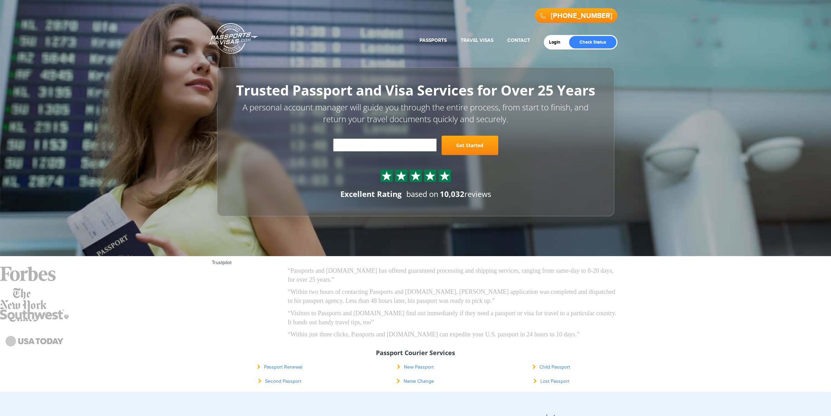 Image resolution: width=831 pixels, height=416 pixels. What do you see at coordinates (477, 40) in the screenshot?
I see `a: Travel Visas` at bounding box center [477, 40].